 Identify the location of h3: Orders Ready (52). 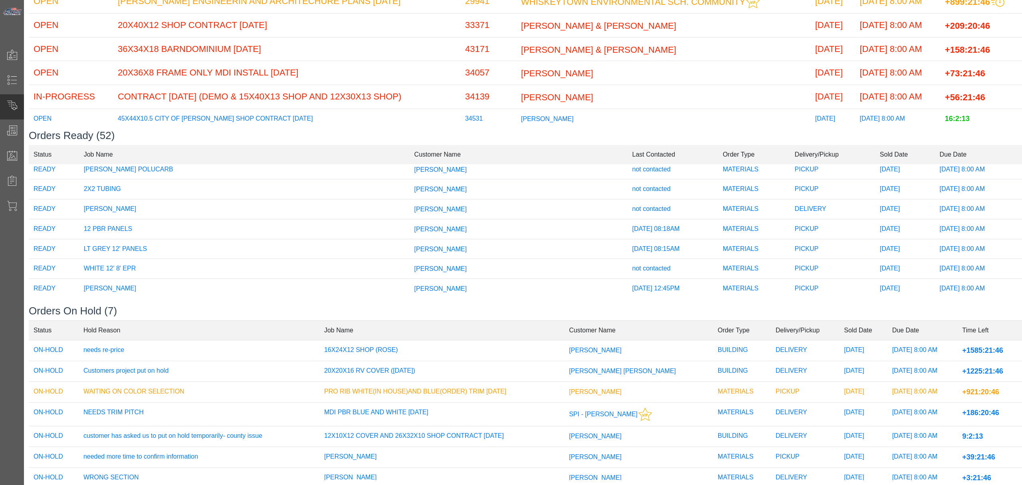
(525, 135).